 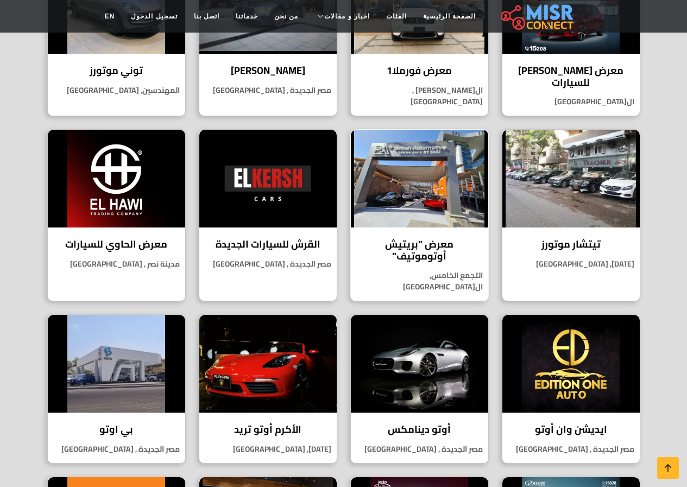 I want to click on img: بي اوتو, so click(x=116, y=364).